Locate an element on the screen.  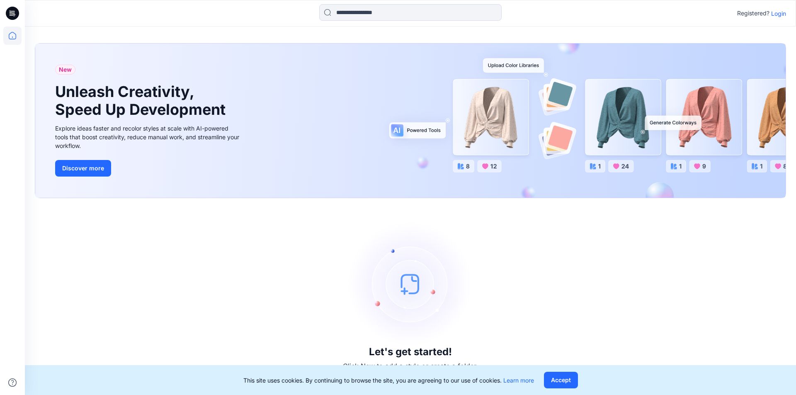
span: New is located at coordinates (65, 70).